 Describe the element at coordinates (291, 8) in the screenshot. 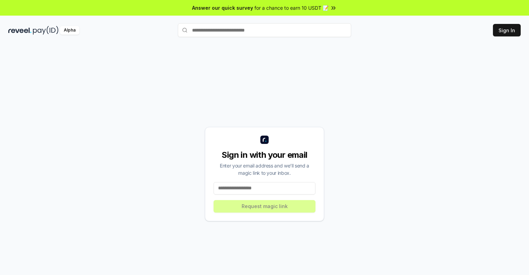

I see `span: for a chance to earn 10 USDT 📝` at that location.